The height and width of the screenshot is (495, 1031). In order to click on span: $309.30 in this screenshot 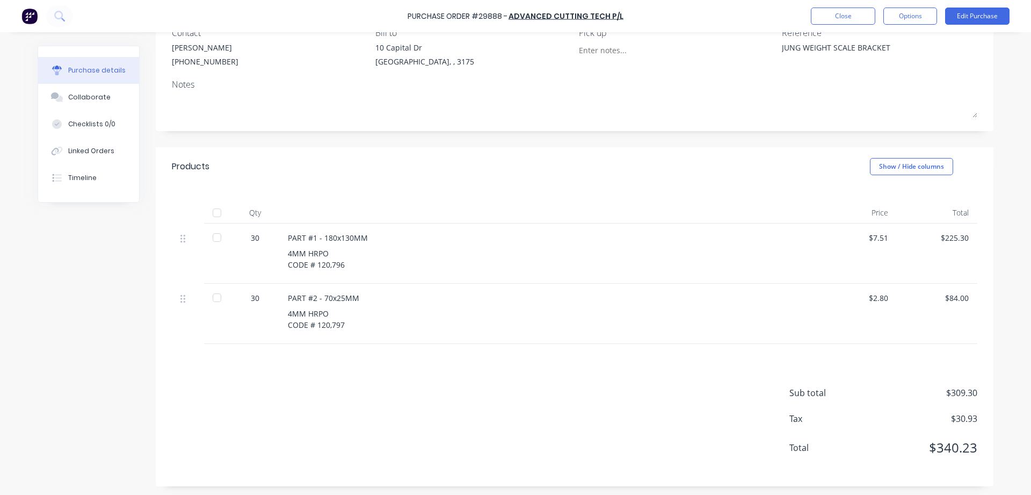, I will do `click(924, 393)`.